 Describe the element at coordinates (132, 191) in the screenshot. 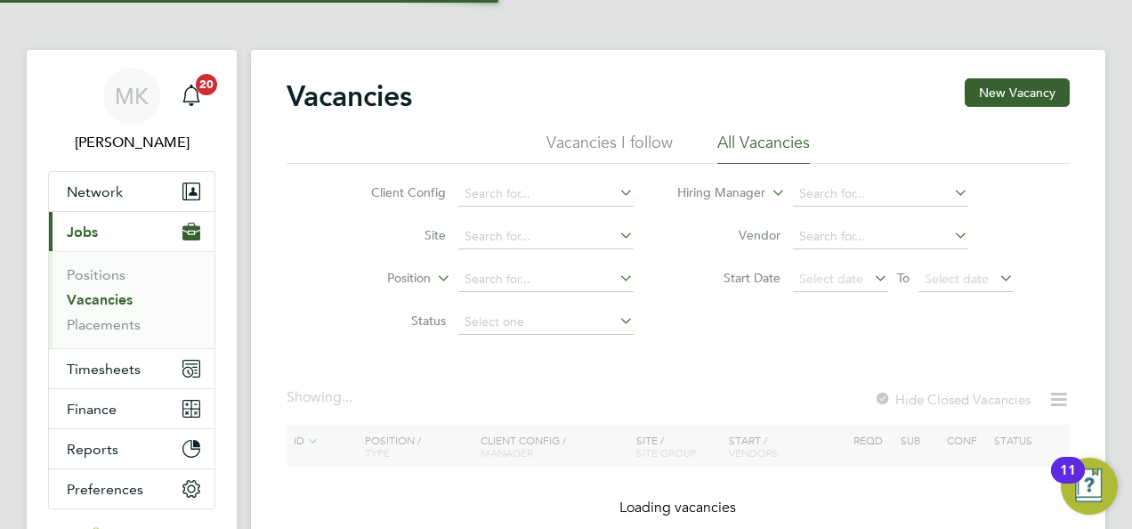

I see `button: Network` at that location.